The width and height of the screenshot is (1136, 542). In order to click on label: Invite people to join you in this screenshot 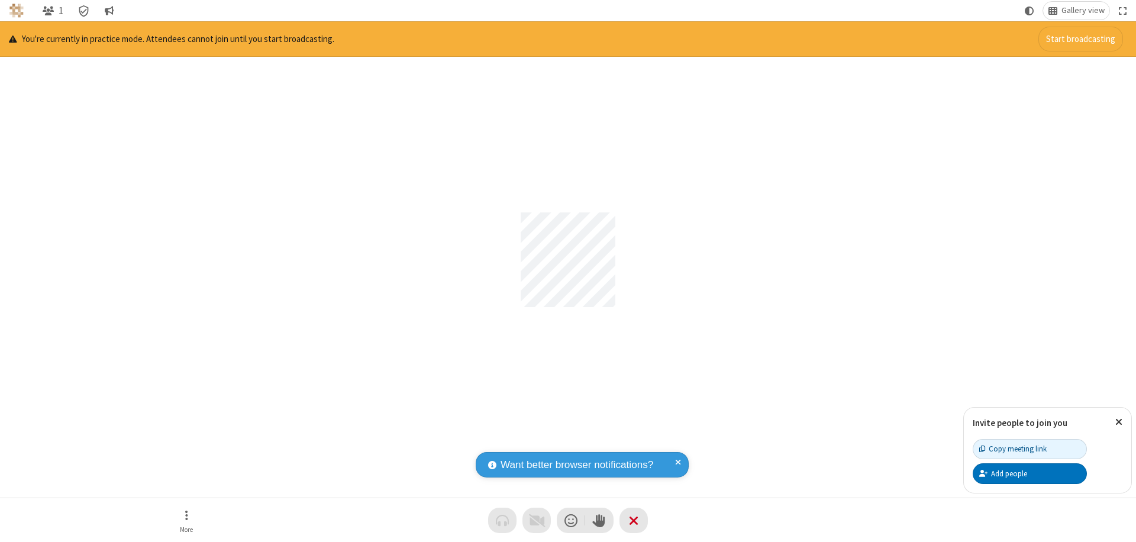, I will do `click(1020, 422)`.